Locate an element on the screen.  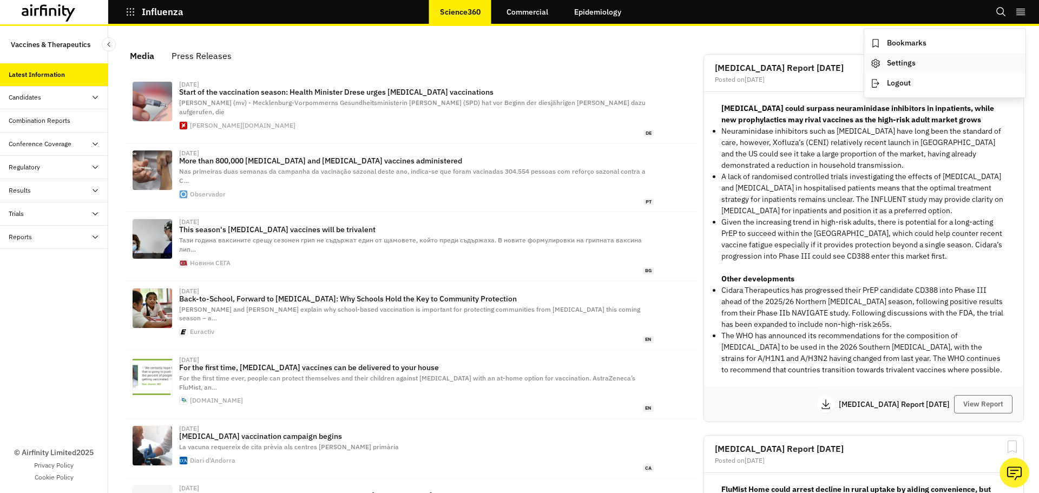
img: logo-sega-x512_0.png is located at coordinates (183, 263).